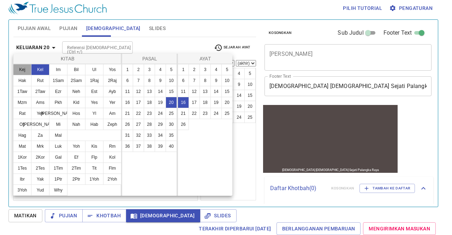 The width and height of the screenshot is (452, 235). Describe the element at coordinates (94, 179) in the screenshot. I see `button: 1Yoh` at that location.